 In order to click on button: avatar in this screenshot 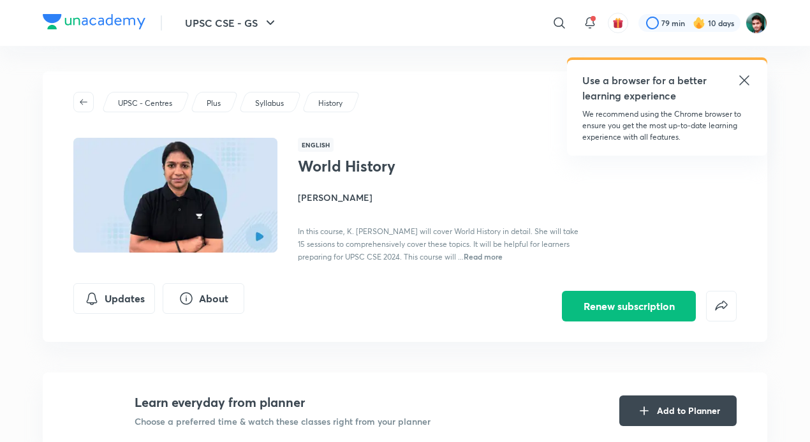, I will do `click(618, 23)`.